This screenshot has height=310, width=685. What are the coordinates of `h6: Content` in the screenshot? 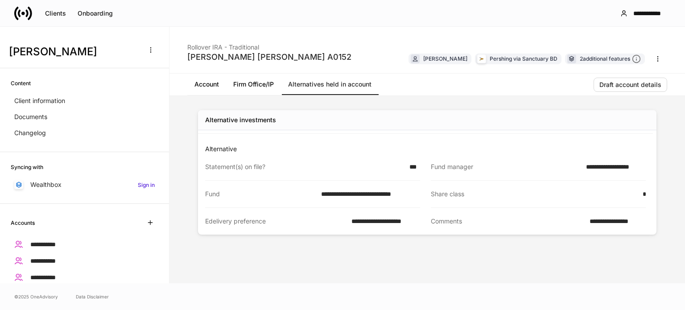 It's located at (21, 83).